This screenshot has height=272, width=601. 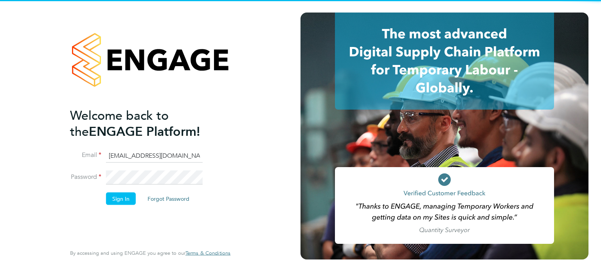 What do you see at coordinates (208, 253) in the screenshot?
I see `a: Terms & Conditions` at bounding box center [208, 253].